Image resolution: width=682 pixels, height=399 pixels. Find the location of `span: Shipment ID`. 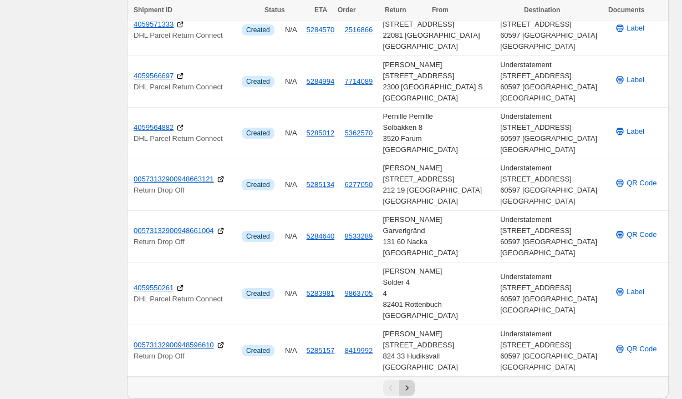

span: Shipment ID is located at coordinates (153, 10).